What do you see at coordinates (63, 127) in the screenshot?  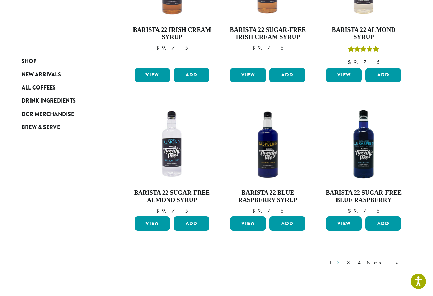 I see `a: Brew & Serve` at bounding box center [63, 127].